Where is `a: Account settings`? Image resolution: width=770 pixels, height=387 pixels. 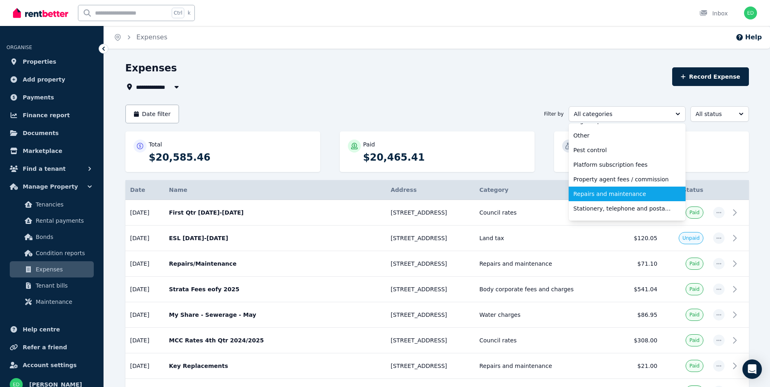 a: Account settings is located at coordinates (52, 365).